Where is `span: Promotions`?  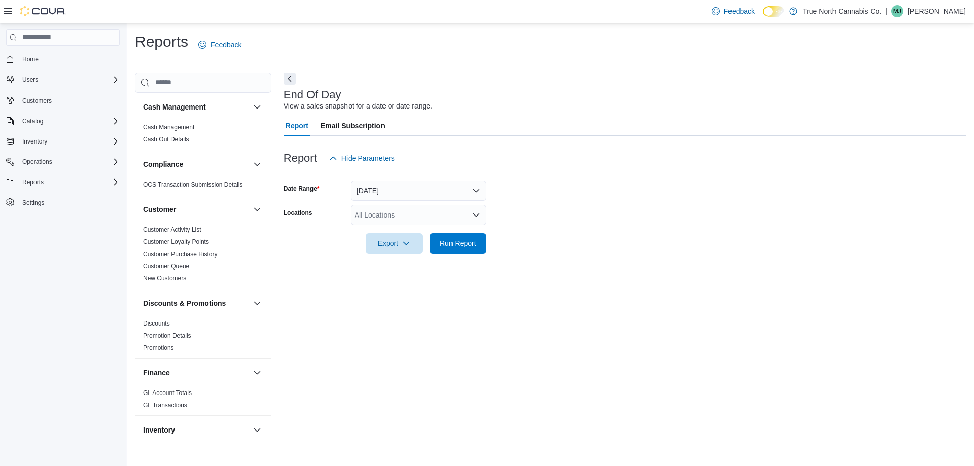 span: Promotions is located at coordinates (158, 348).